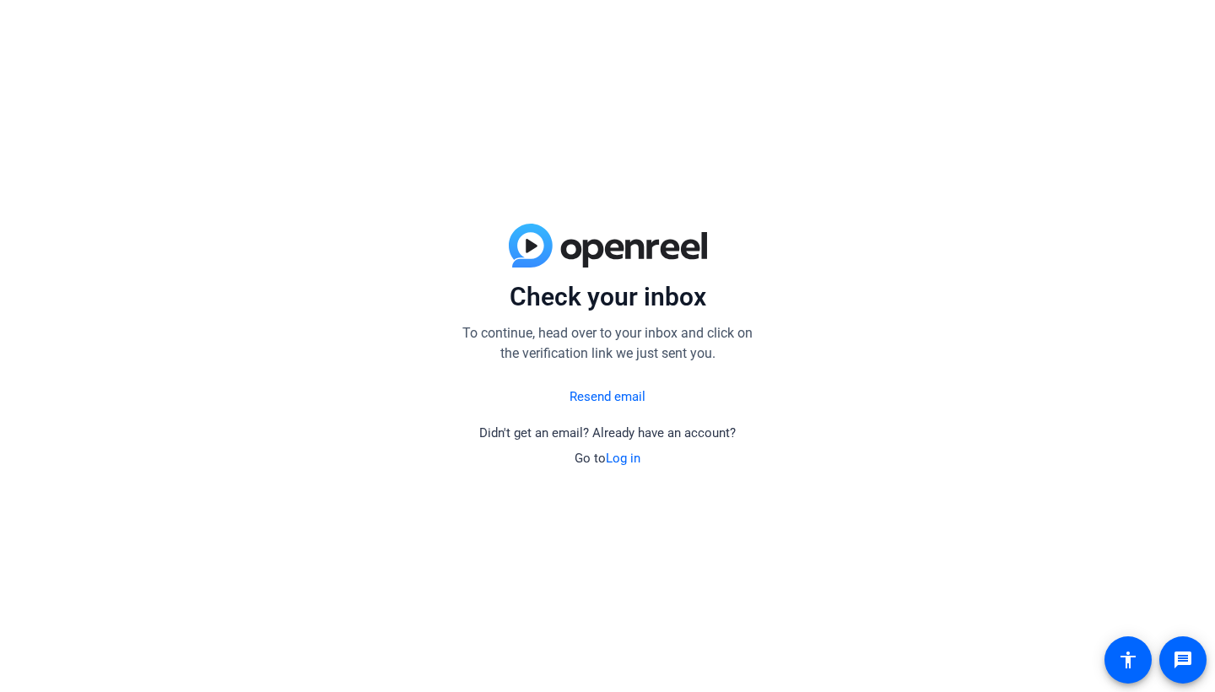 This screenshot has width=1215, height=692. I want to click on img: blue-gradient.svg, so click(608, 246).